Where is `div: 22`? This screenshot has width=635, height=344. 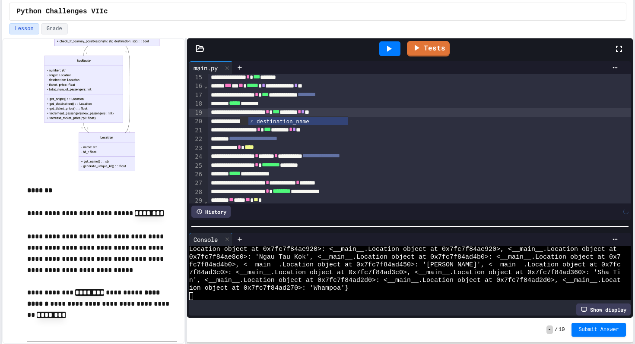 div: 22 is located at coordinates (196, 139).